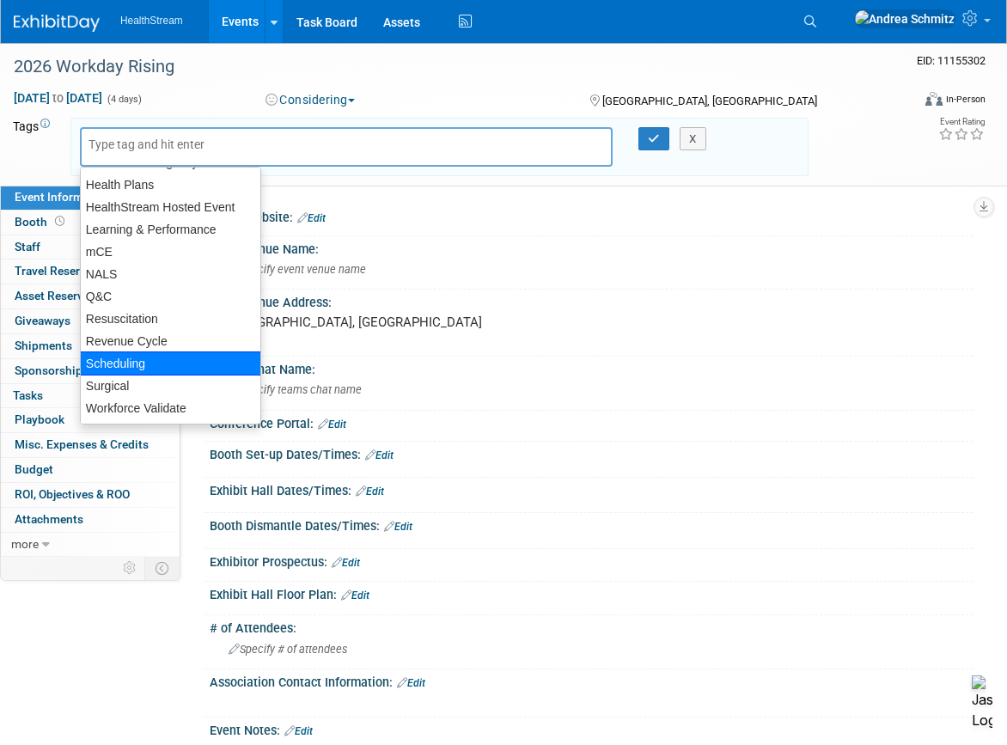 The width and height of the screenshot is (1007, 745). Describe the element at coordinates (170, 386) in the screenshot. I see `div: Surgical` at that location.